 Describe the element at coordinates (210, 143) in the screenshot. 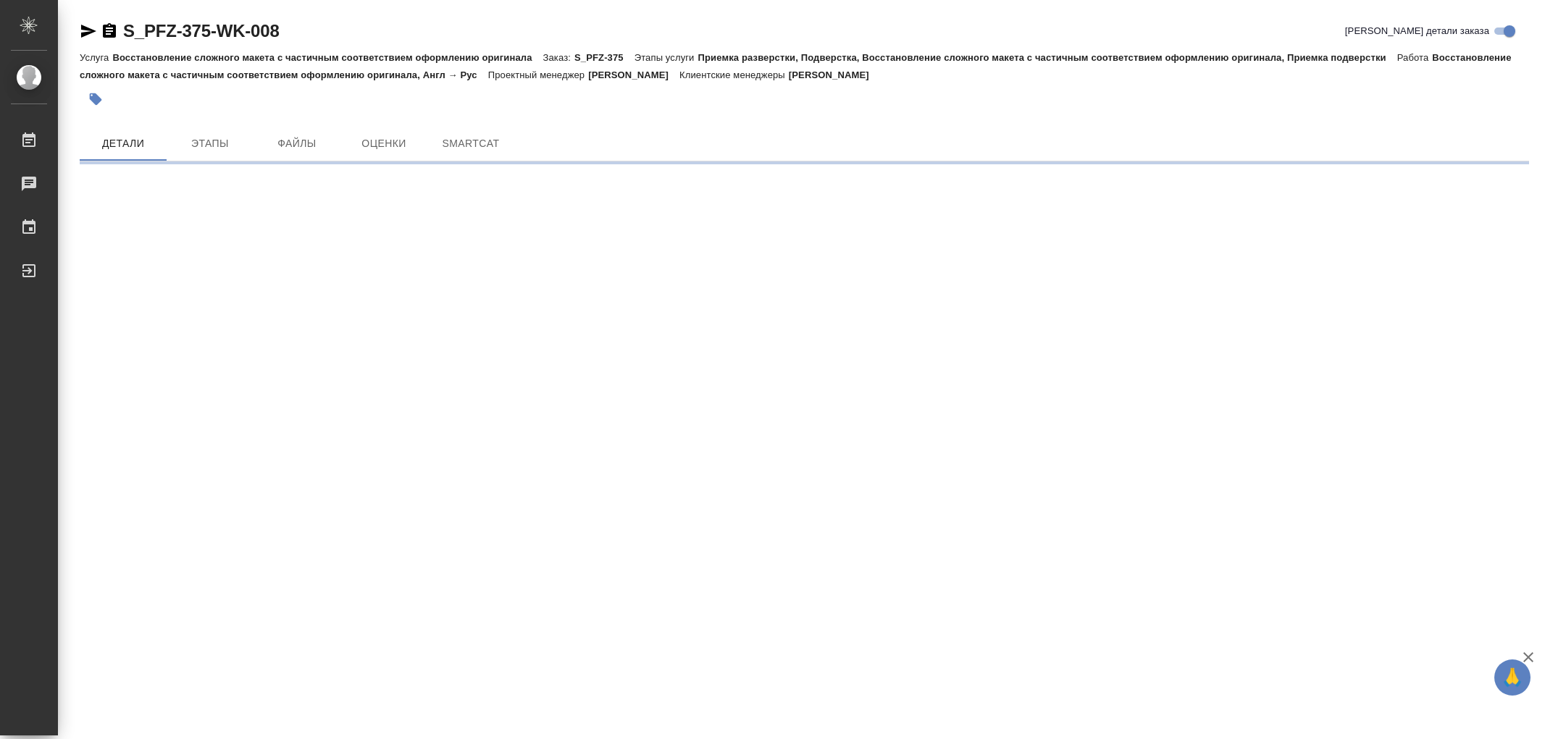

I see `span: Этапы` at that location.